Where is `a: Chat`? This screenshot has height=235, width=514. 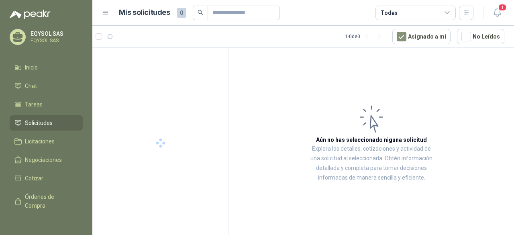
a: Chat is located at coordinates (46, 86).